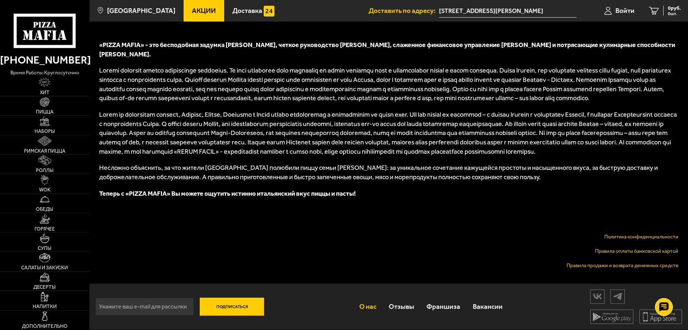 The height and width of the screenshot is (330, 688). I want to click on input: Укажите ваш e-mail для рассылки, so click(145, 307).